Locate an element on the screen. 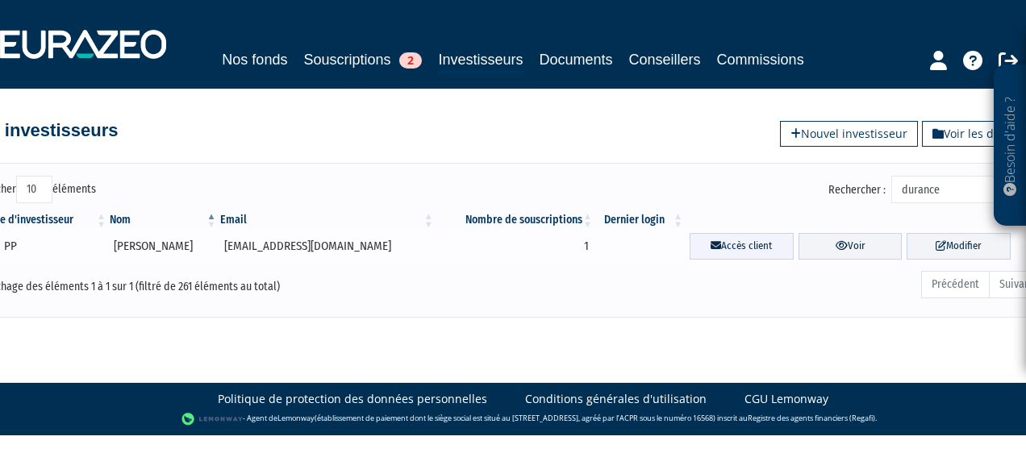 The height and width of the screenshot is (449, 1026). th: Dernier login : activer pour trier la colonne par ordre croissant is located at coordinates (640, 220).